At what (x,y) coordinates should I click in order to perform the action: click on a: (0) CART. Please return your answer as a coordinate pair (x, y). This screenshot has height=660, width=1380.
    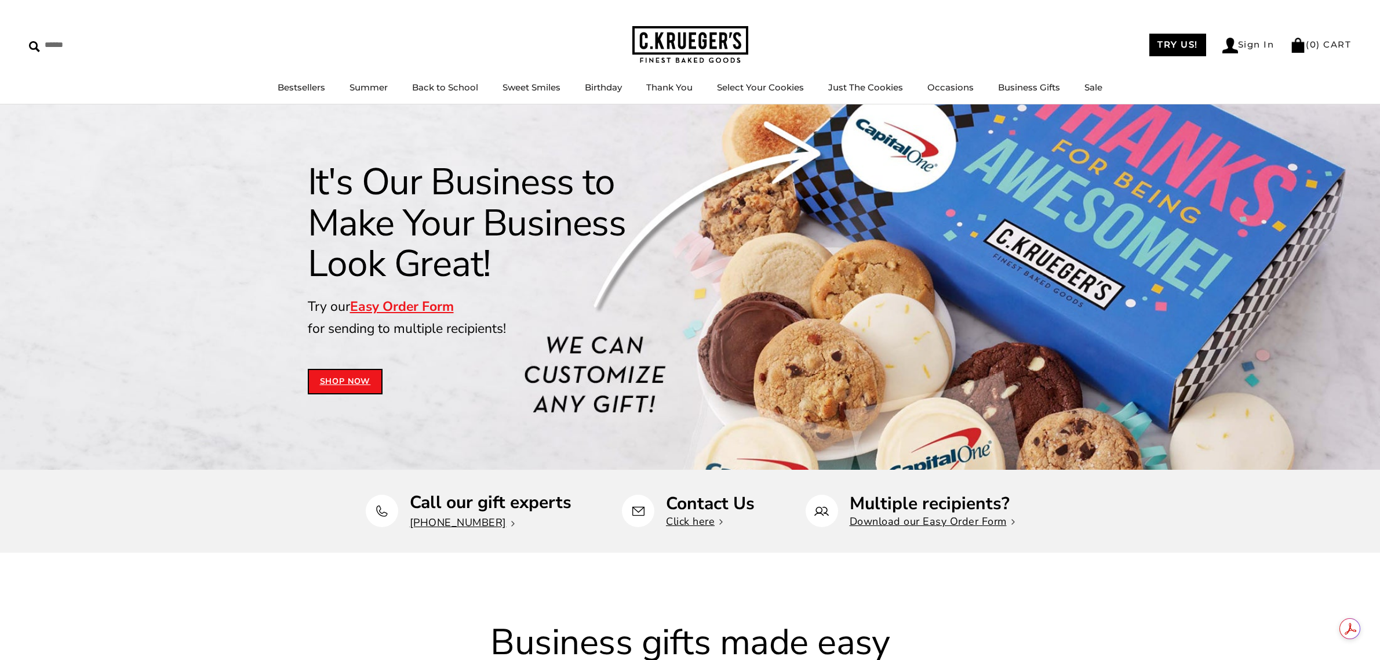
    Looking at the image, I should click on (1321, 44).